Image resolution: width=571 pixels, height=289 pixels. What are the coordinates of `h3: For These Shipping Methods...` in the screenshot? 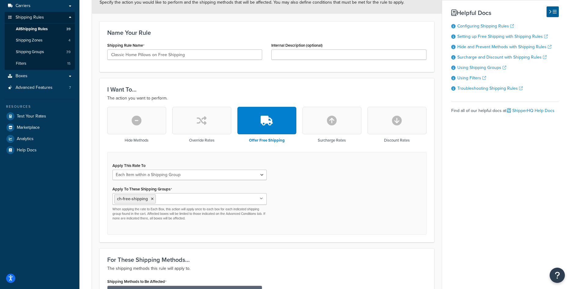 It's located at (267, 260).